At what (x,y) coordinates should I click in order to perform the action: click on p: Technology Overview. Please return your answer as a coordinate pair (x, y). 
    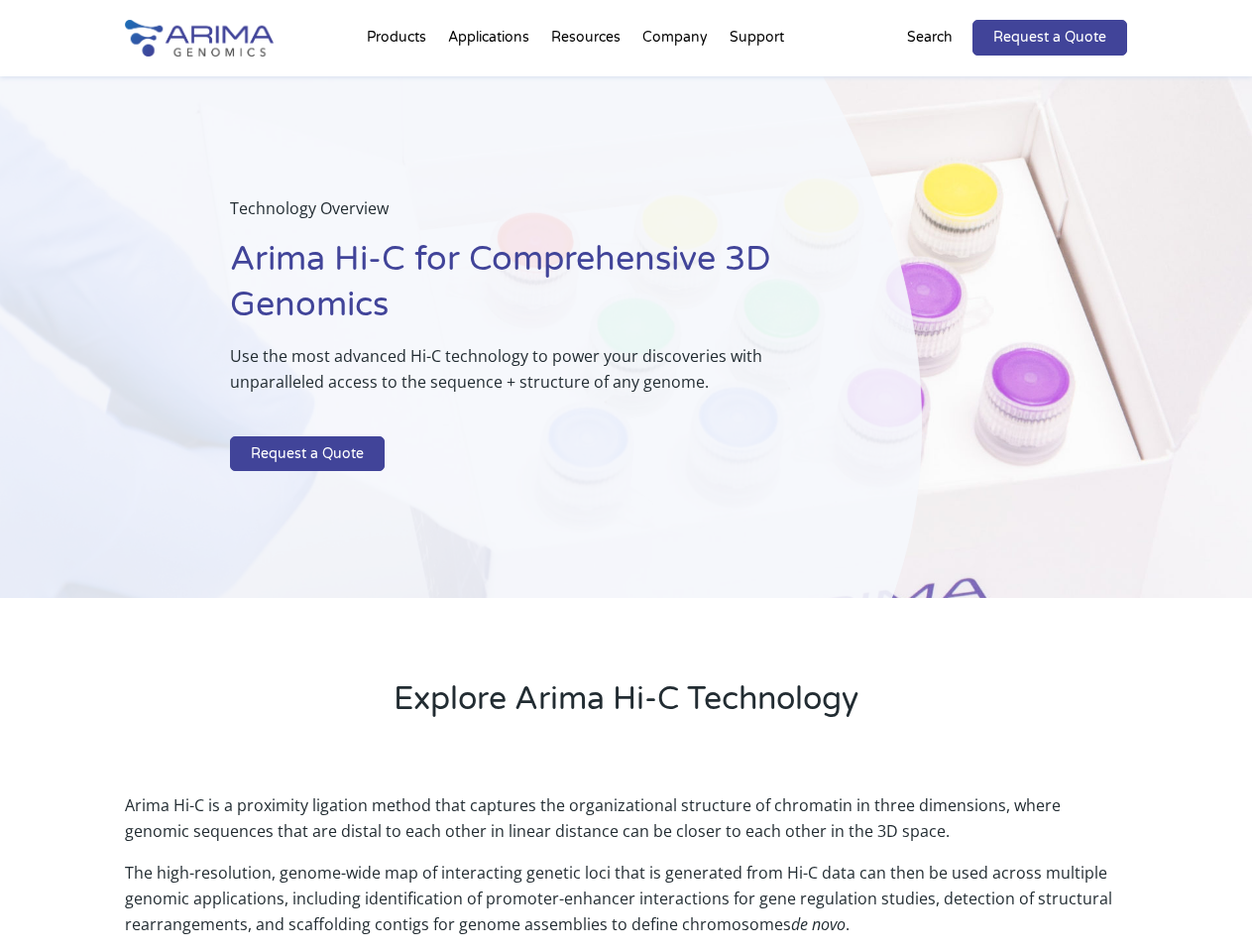
    Looking at the image, I should click on (525, 216).